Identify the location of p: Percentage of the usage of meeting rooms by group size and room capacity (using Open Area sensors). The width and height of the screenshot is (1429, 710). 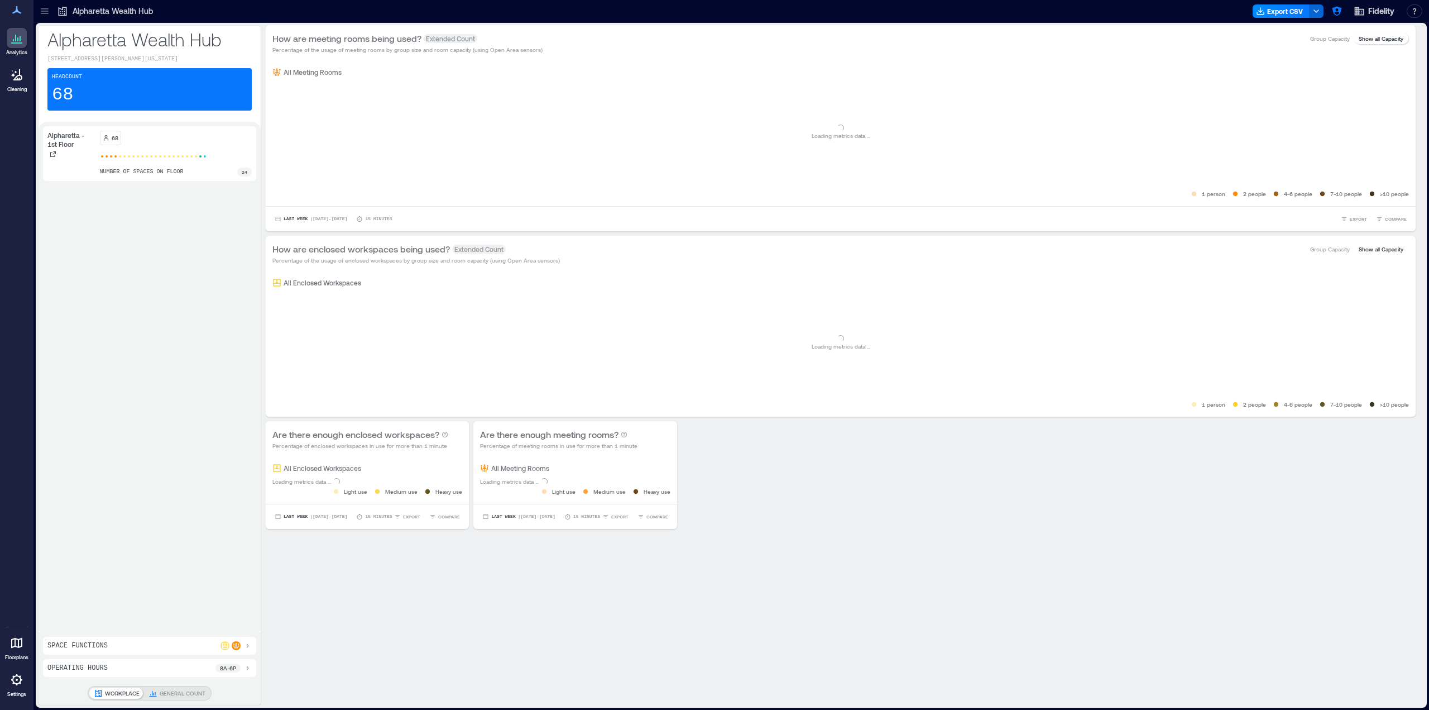
(408, 50).